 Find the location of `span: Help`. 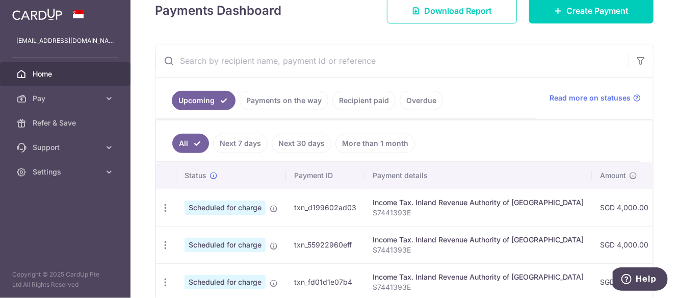

span: Help is located at coordinates (33, 12).